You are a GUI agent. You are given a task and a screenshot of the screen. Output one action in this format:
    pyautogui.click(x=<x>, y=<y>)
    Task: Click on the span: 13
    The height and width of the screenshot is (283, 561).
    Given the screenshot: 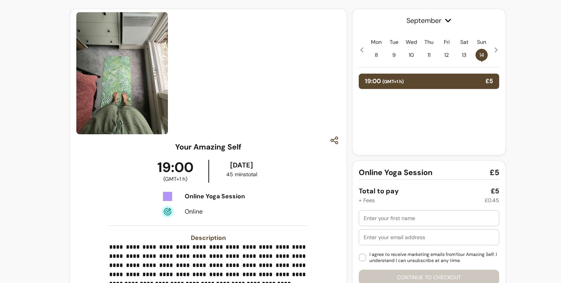 What is the action you would take?
    pyautogui.click(x=464, y=55)
    